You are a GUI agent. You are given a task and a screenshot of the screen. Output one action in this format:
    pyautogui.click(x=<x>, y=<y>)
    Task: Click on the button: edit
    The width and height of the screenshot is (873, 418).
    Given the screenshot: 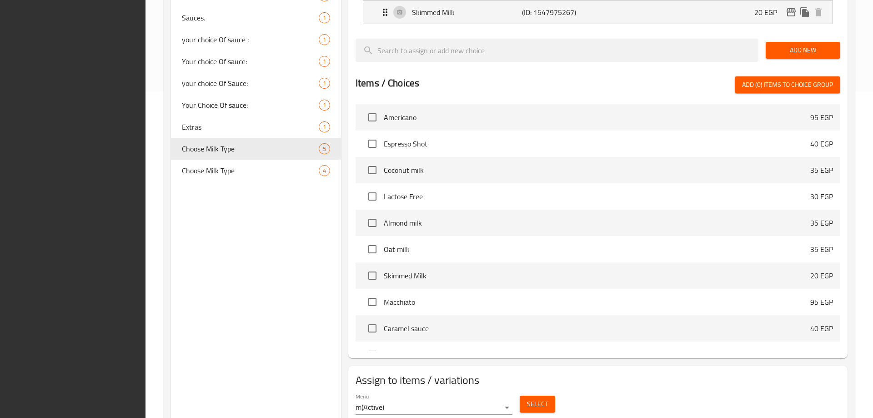 What is the action you would take?
    pyautogui.click(x=791, y=12)
    